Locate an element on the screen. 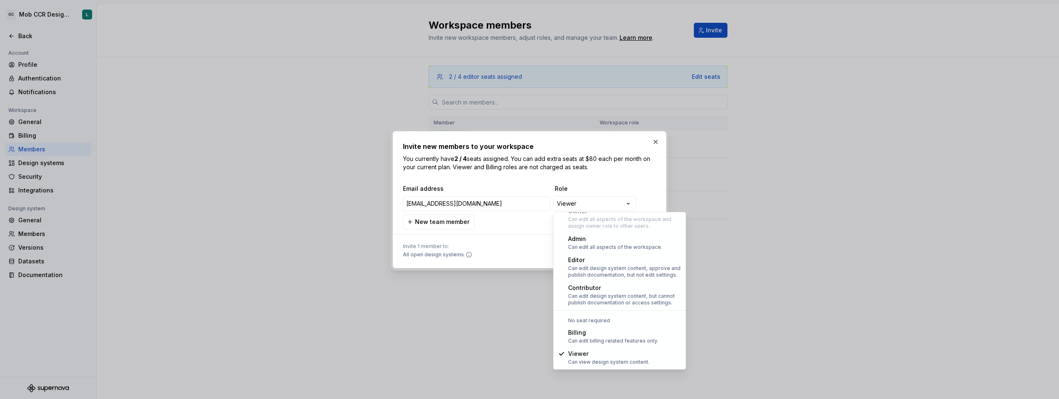 This screenshot has width=1059, height=399. span: Admin is located at coordinates (577, 239).